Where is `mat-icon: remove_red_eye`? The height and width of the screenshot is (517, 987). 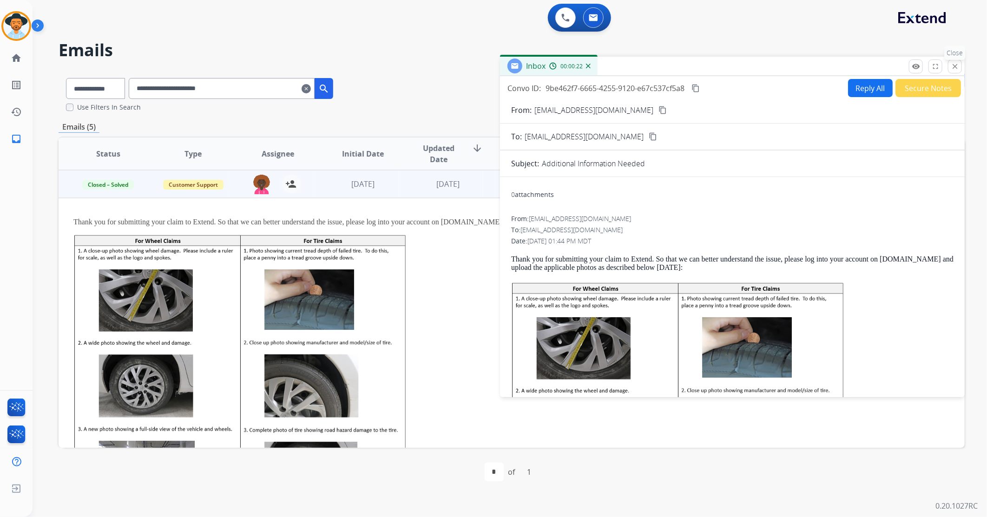 mat-icon: remove_red_eye is located at coordinates (916, 66).